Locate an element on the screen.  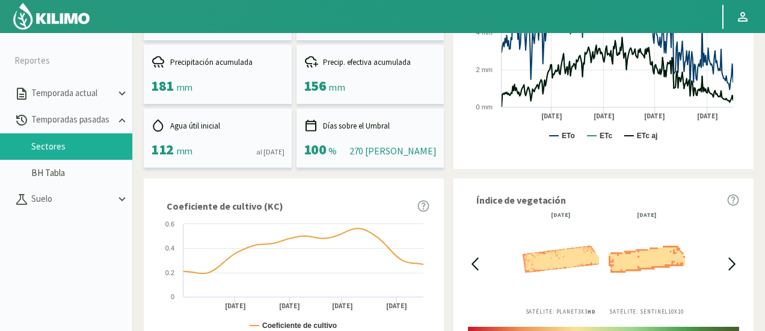
text: ETc aj is located at coordinates (647, 136).